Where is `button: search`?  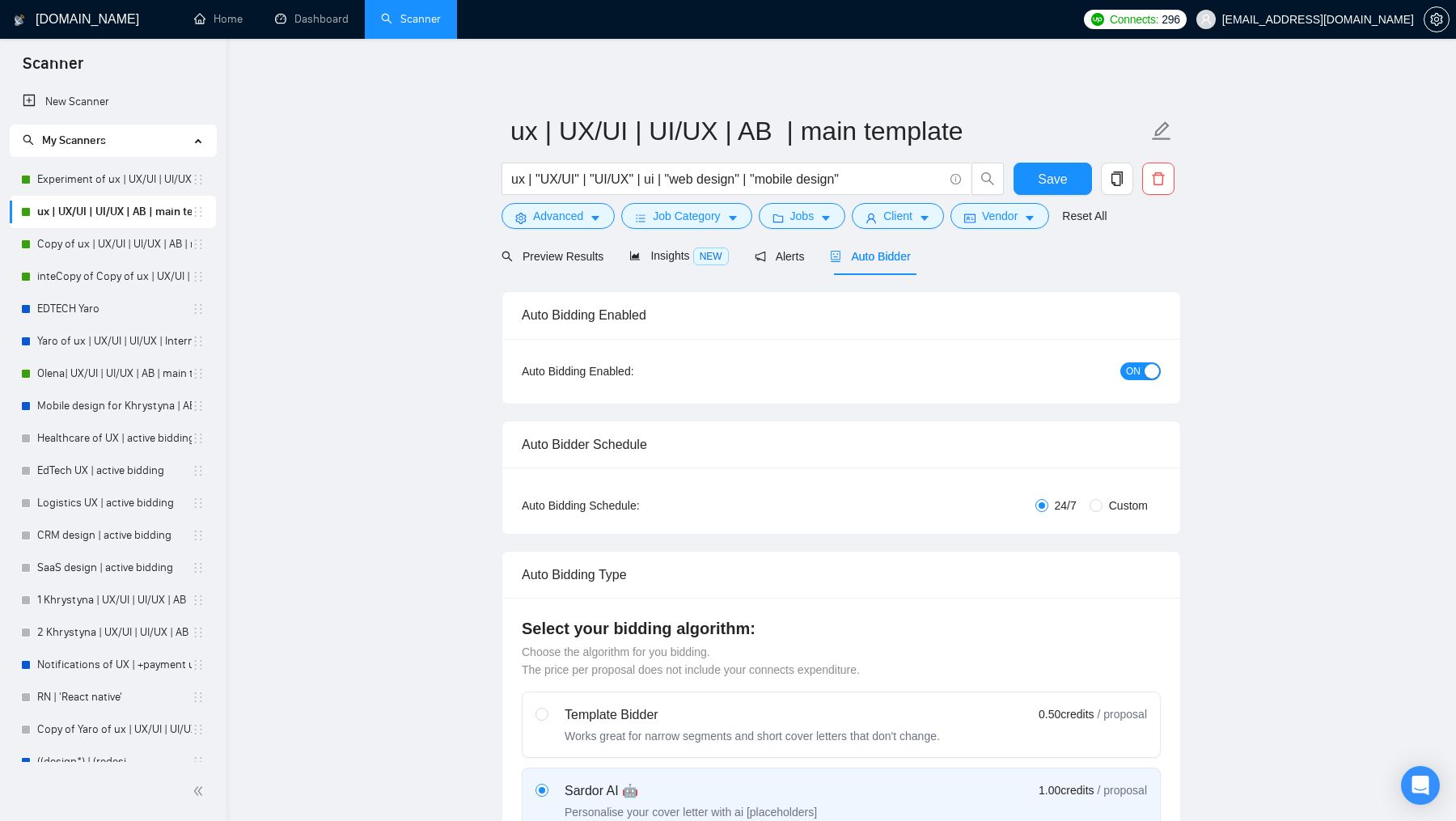 button: search is located at coordinates (987, 178).